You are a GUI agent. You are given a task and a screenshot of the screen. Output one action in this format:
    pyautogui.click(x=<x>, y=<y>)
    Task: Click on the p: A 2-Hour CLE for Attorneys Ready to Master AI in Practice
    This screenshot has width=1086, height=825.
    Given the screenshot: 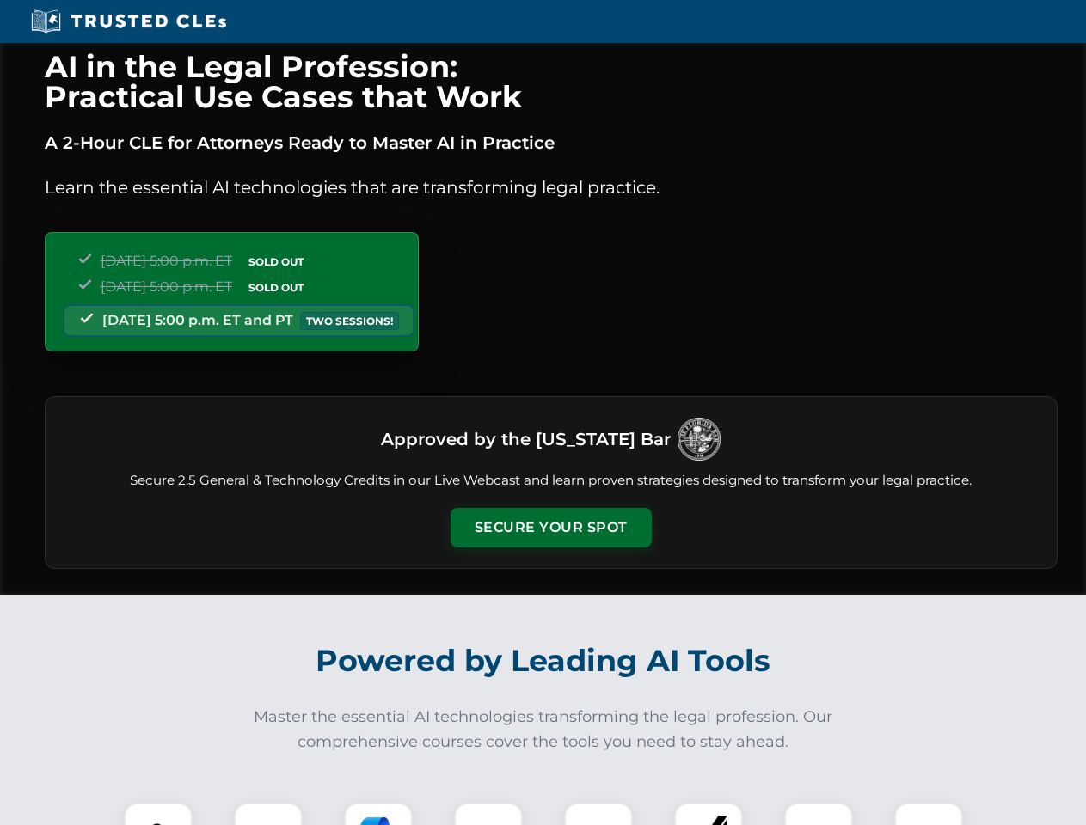 What is the action you would take?
    pyautogui.click(x=551, y=143)
    